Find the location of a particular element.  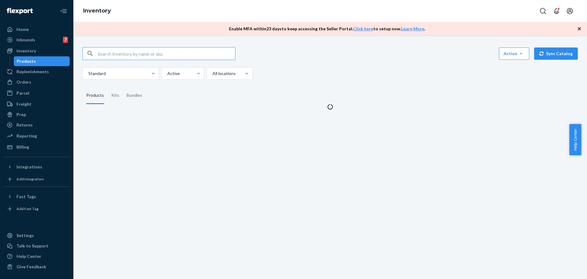

a: Returns is located at coordinates (37, 125).